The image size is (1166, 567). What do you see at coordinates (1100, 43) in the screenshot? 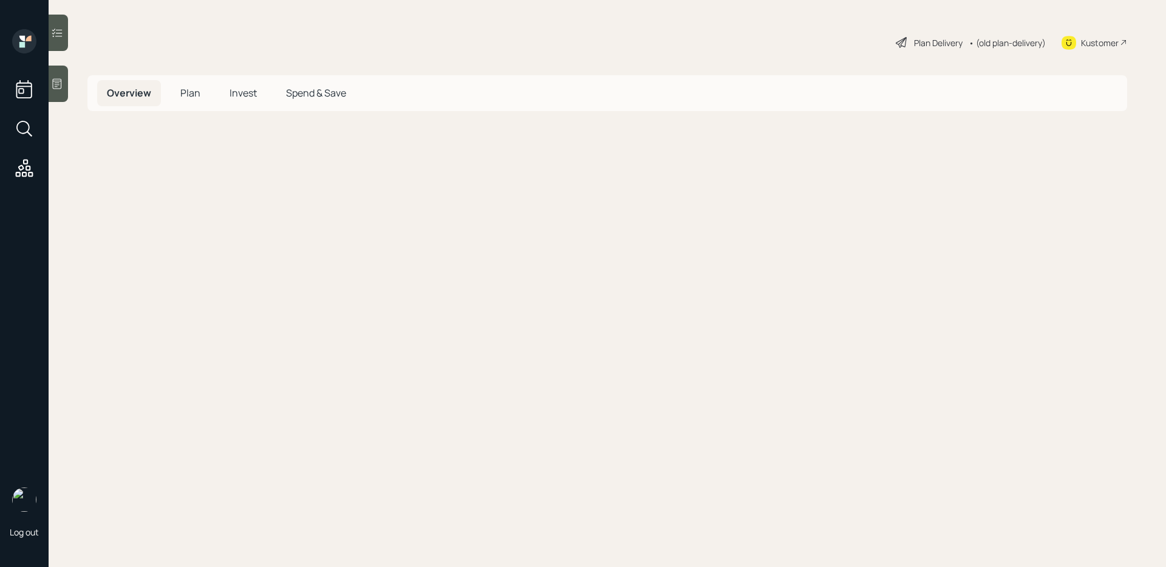
I see `div: Kustomer` at bounding box center [1100, 43].